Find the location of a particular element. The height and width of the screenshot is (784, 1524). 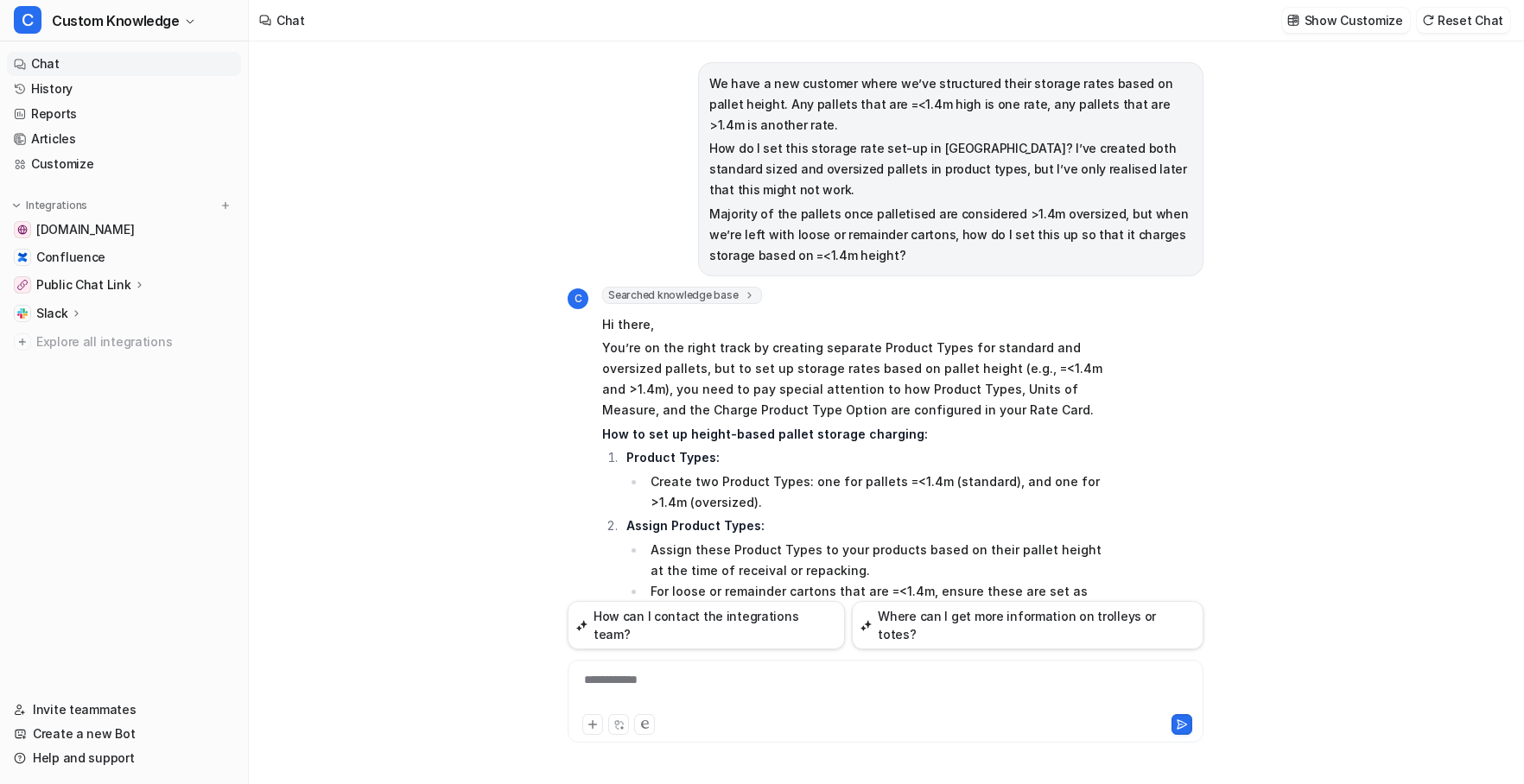

img: Slack is located at coordinates (23, 314).